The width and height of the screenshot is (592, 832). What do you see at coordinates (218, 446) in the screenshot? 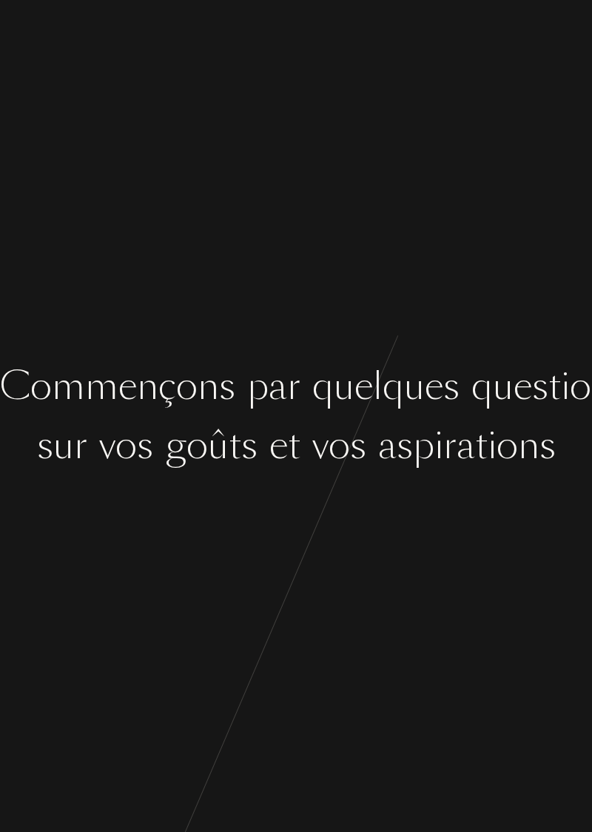
I see `div: û` at bounding box center [218, 446].